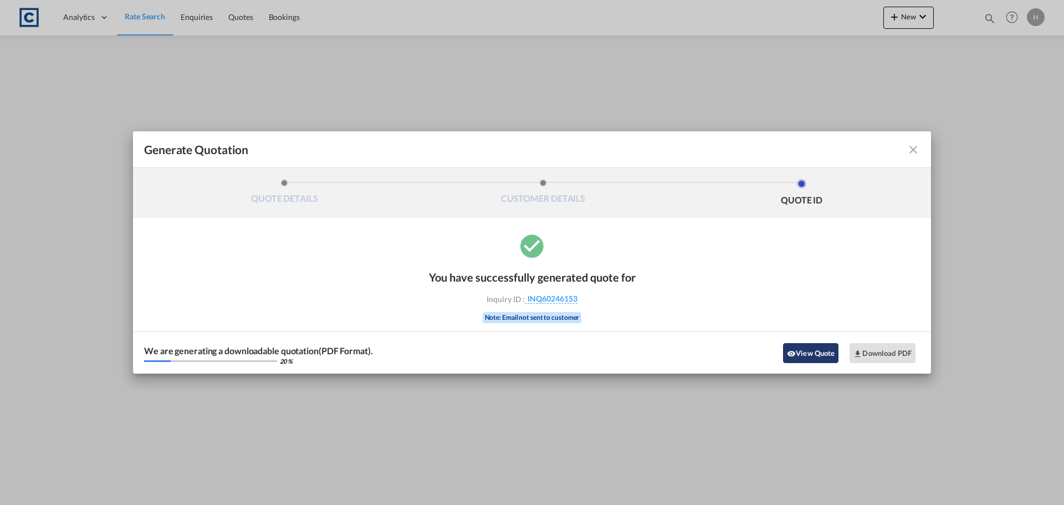 The image size is (1064, 505). What do you see at coordinates (811, 353) in the screenshot?
I see `button: icon-eyeView Quote` at bounding box center [811, 353].